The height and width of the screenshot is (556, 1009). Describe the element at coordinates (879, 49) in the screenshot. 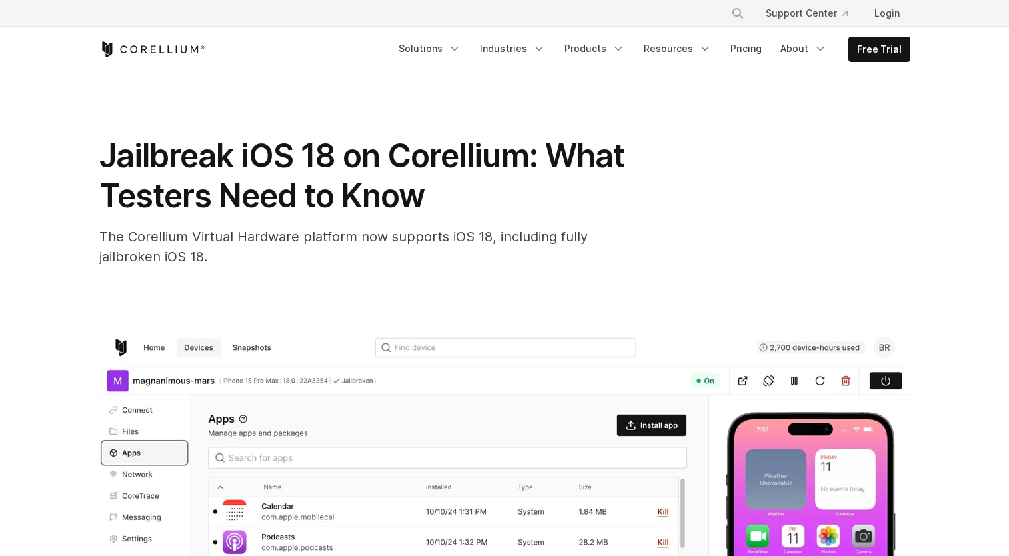

I see `a: Free Trial` at that location.